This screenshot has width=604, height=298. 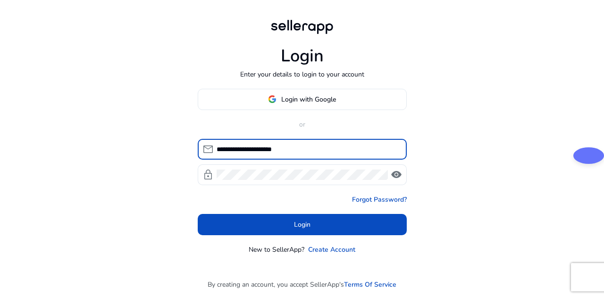 I want to click on span: lock, so click(x=208, y=175).